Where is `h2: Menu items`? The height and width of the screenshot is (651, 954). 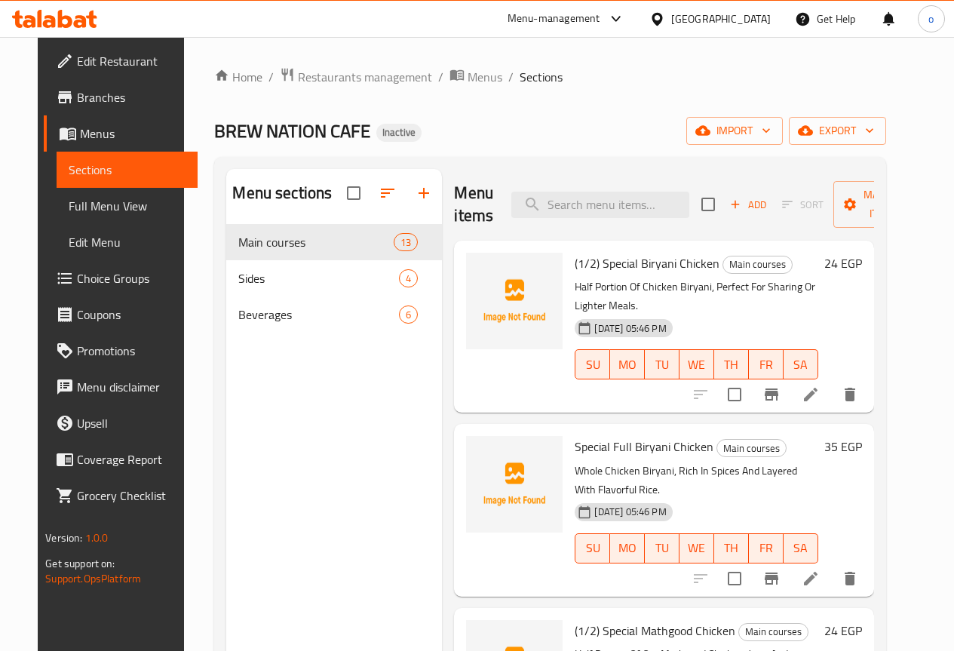 h2: Menu items is located at coordinates (474, 204).